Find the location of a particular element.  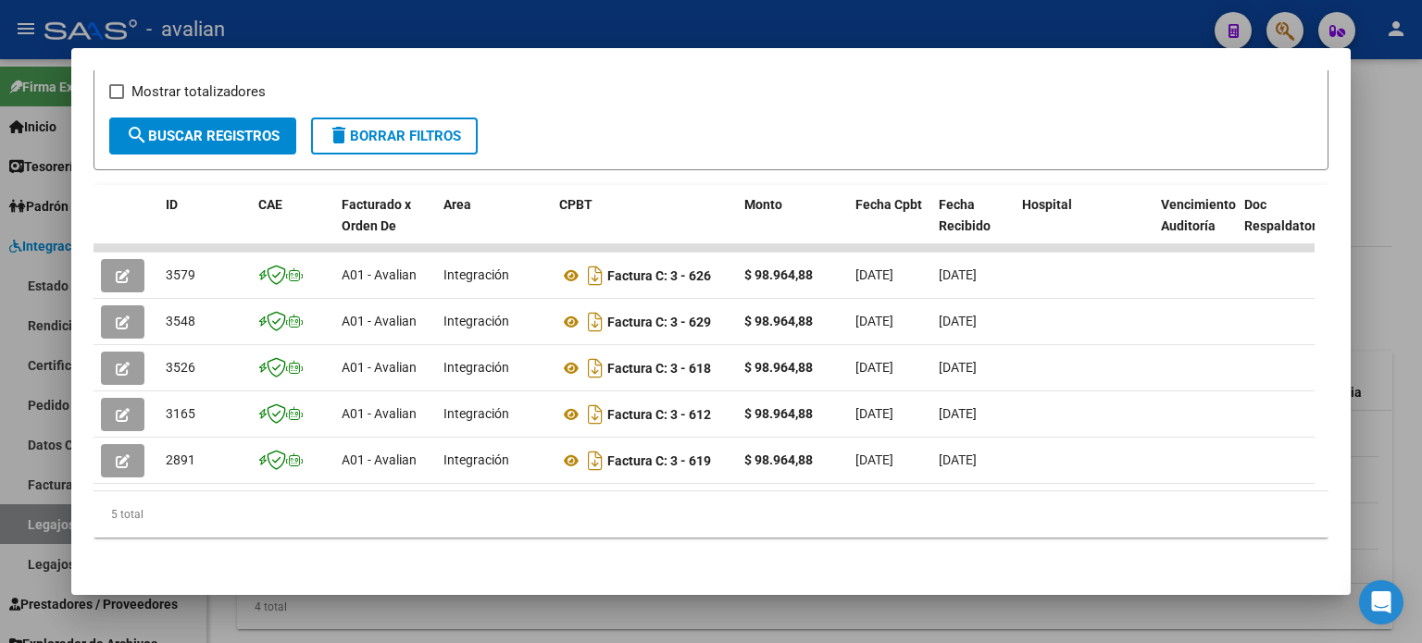

datatable-header-cell: Hospital is located at coordinates (1084, 226).